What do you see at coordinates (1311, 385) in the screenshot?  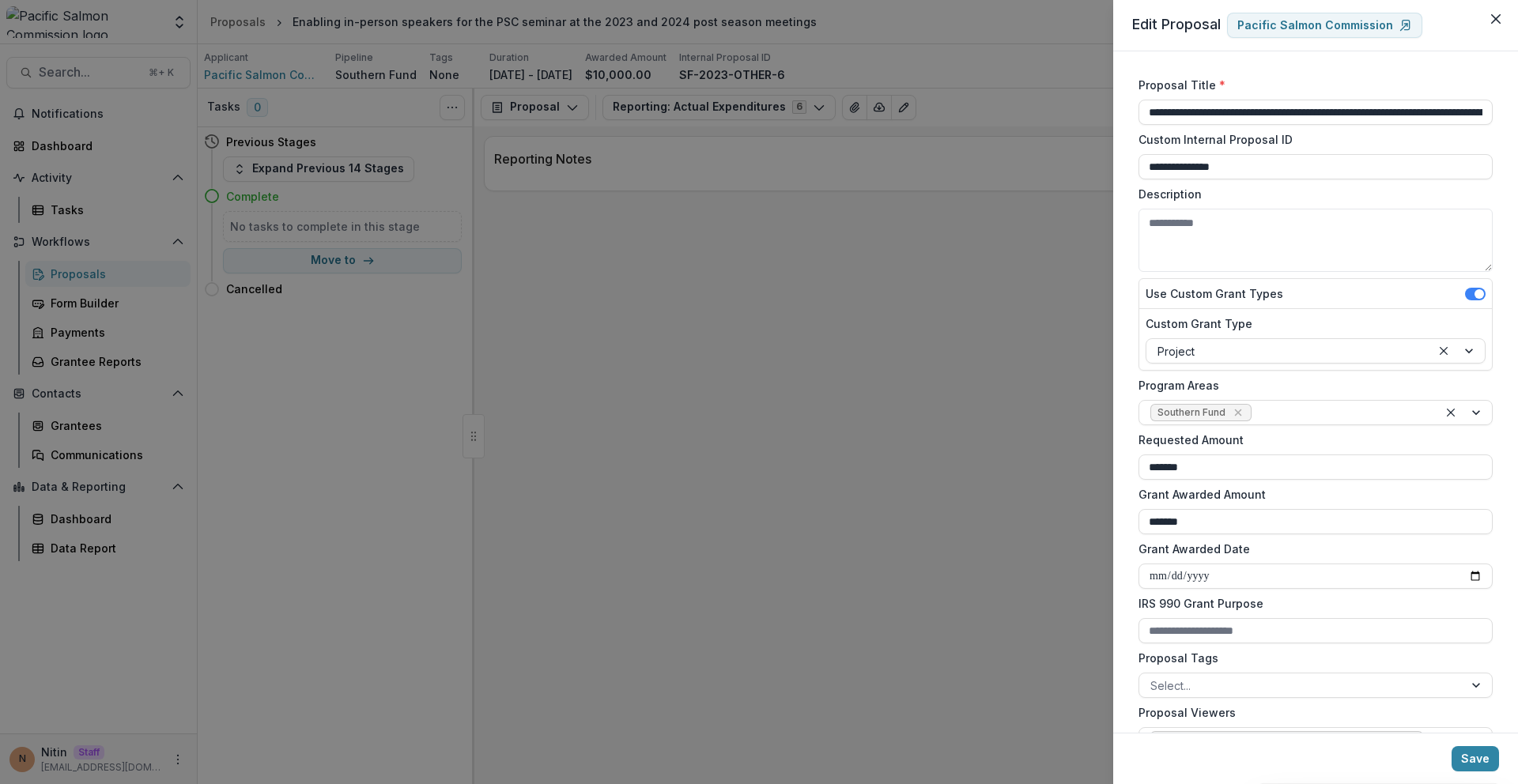 I see `label: Program Areas` at bounding box center [1311, 385].